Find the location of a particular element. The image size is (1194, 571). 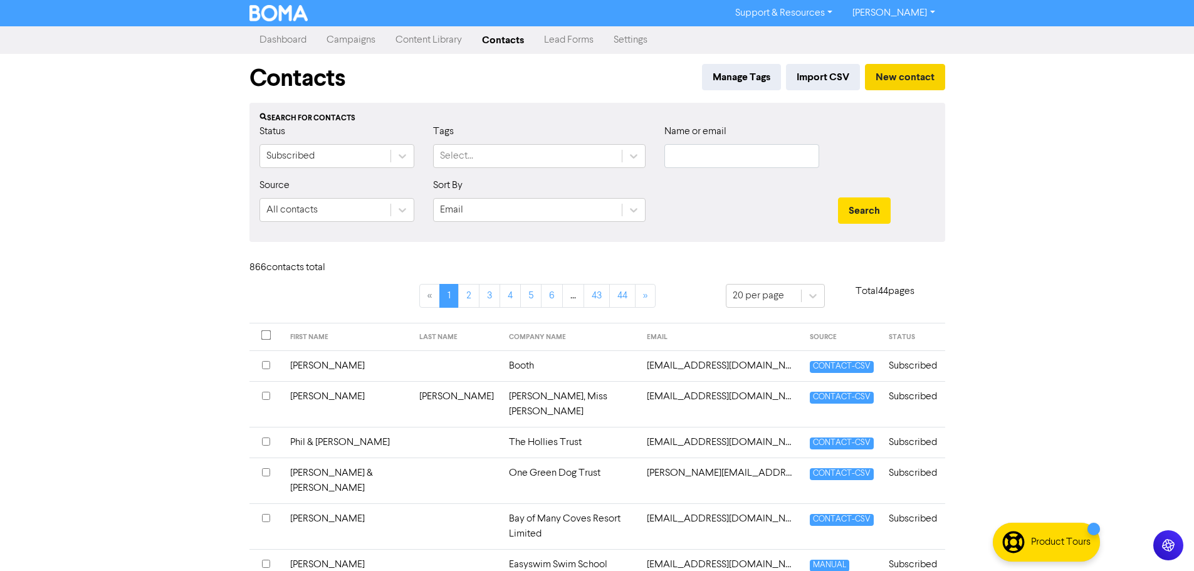

div: Subscribed is located at coordinates (290, 156).